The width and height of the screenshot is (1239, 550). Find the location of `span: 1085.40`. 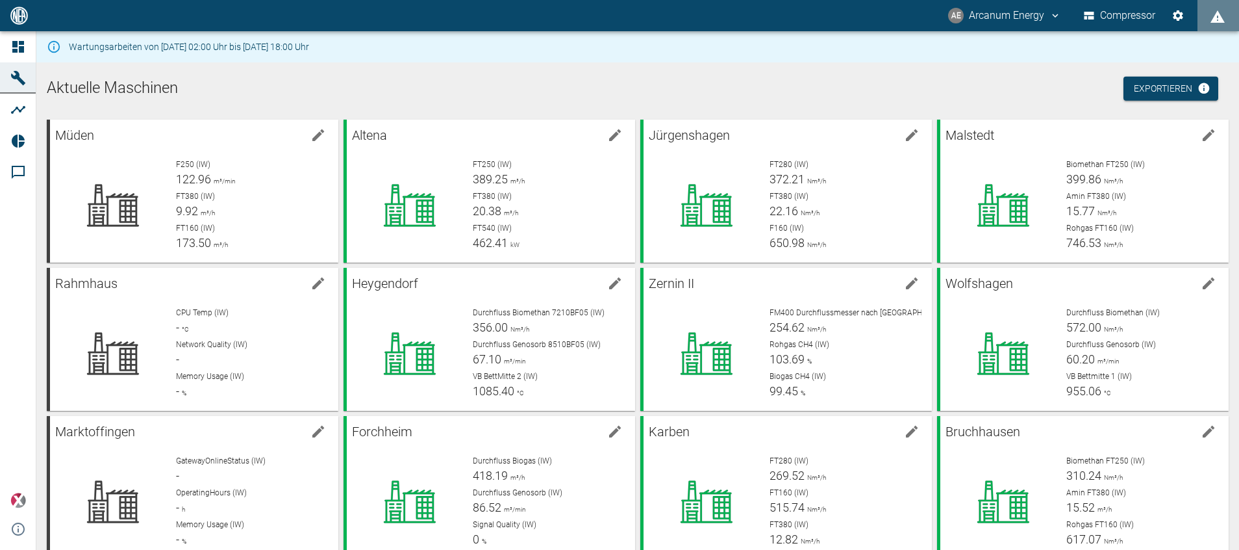

span: 1085.40 is located at coordinates (494, 390).